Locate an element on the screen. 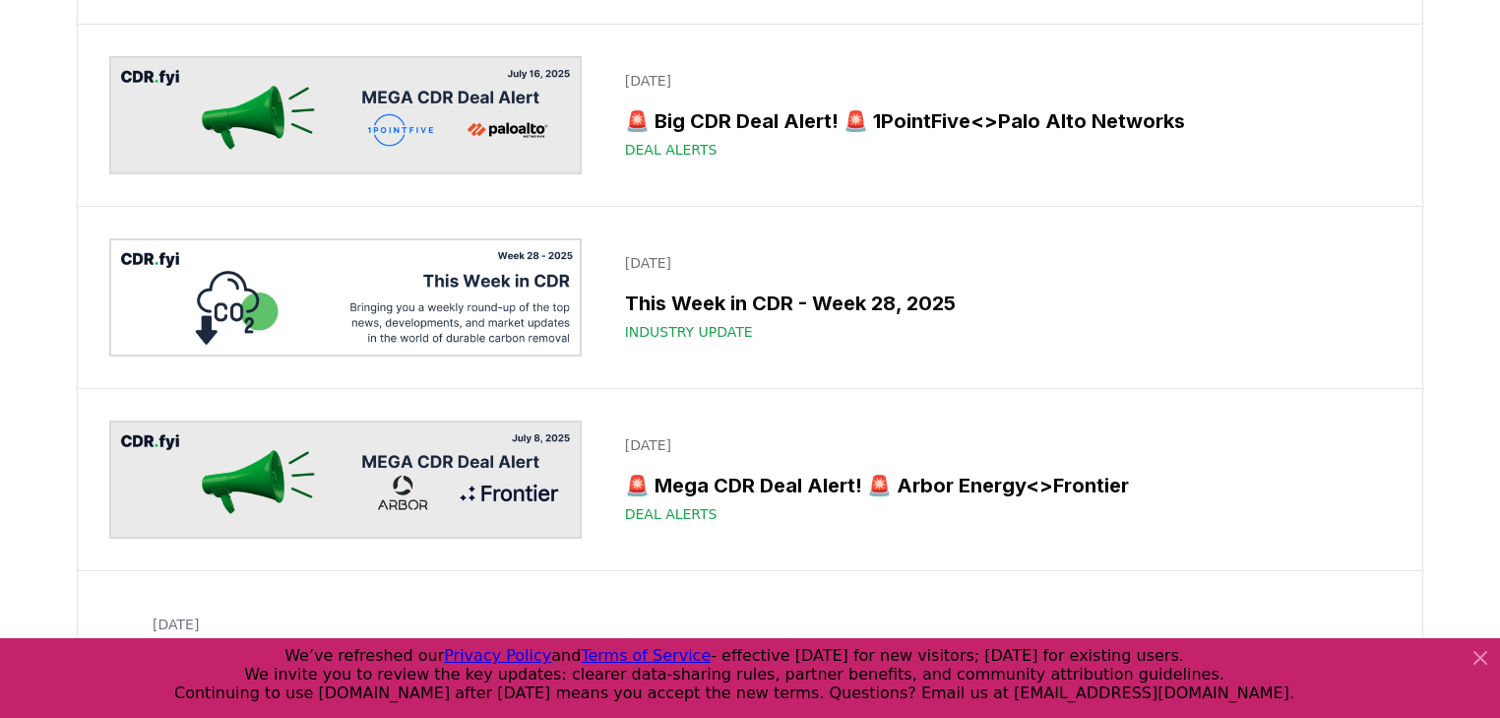  span: Industry Update is located at coordinates (689, 332).